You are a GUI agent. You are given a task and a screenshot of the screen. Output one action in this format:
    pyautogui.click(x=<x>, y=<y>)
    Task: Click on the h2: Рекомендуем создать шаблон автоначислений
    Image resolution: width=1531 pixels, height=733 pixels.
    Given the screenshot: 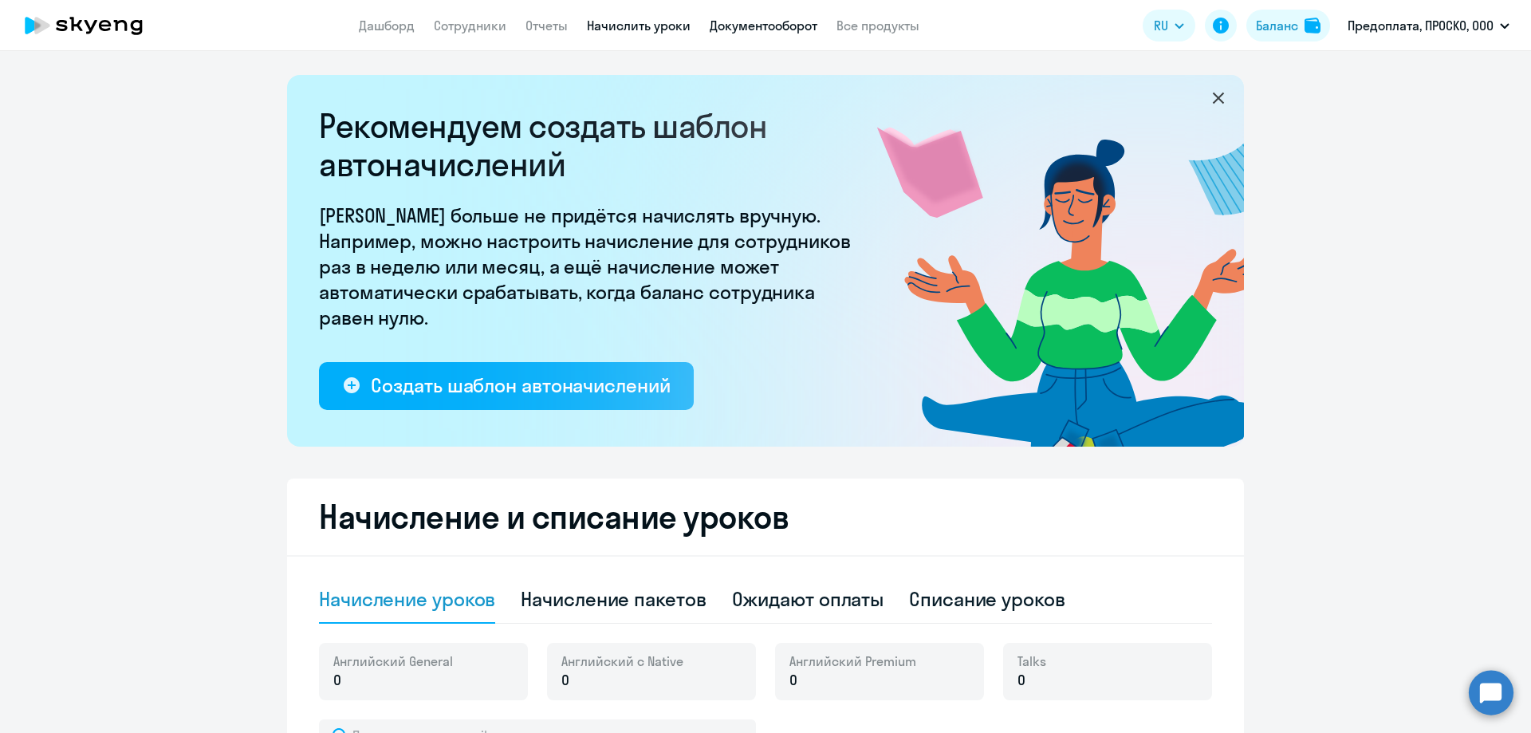 What is the action you would take?
    pyautogui.click(x=590, y=145)
    